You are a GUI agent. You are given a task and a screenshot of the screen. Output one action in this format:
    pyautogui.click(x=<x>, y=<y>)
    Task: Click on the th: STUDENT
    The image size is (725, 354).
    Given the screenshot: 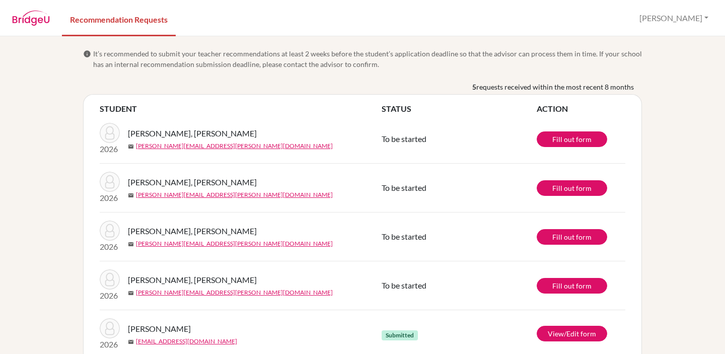 What is the action you would take?
    pyautogui.click(x=241, y=109)
    